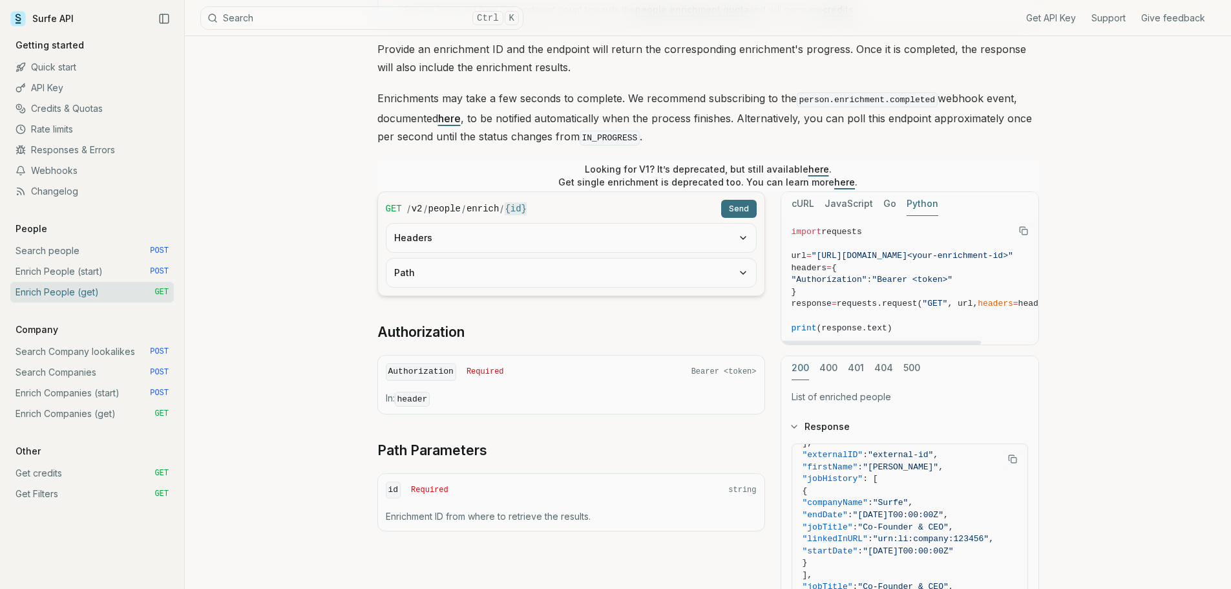  I want to click on button: Go, so click(890, 204).